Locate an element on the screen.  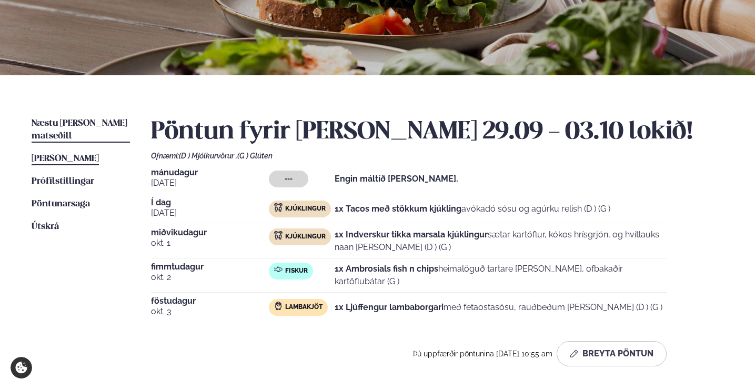
span: miðvikudagur is located at coordinates (210, 232).